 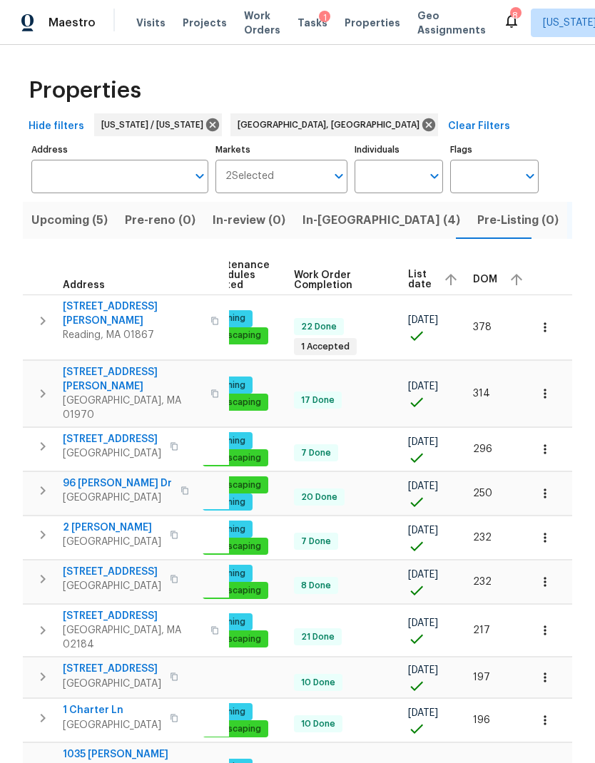 What do you see at coordinates (132, 335) in the screenshot?
I see `span: Reading, MA 01867` at bounding box center [132, 335].